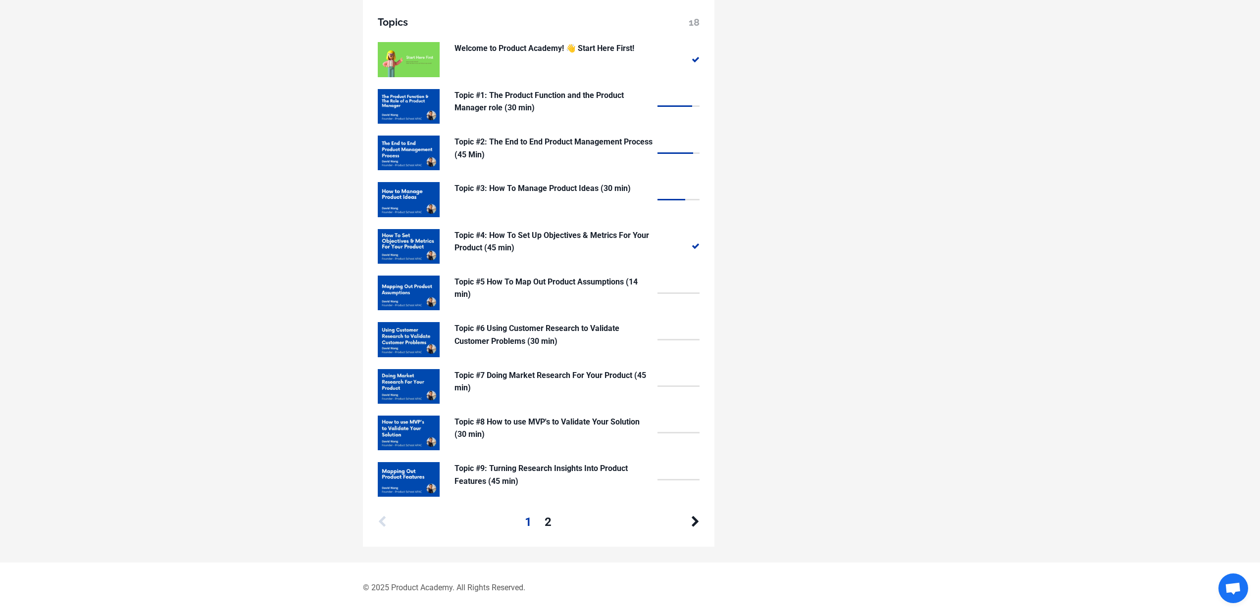  What do you see at coordinates (408, 199) in the screenshot?
I see `img: bJZA07oxTfSiGzq5XsGK_2.png` at bounding box center [408, 199].